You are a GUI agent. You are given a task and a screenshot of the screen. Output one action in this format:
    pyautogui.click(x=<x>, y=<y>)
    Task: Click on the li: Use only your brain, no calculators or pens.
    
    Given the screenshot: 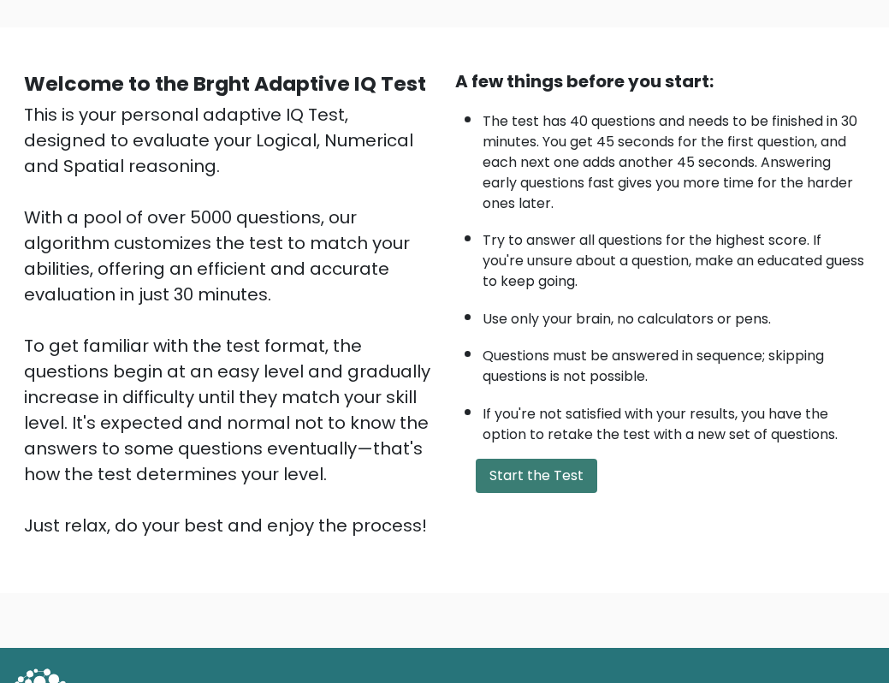 What is the action you would take?
    pyautogui.click(x=674, y=315)
    